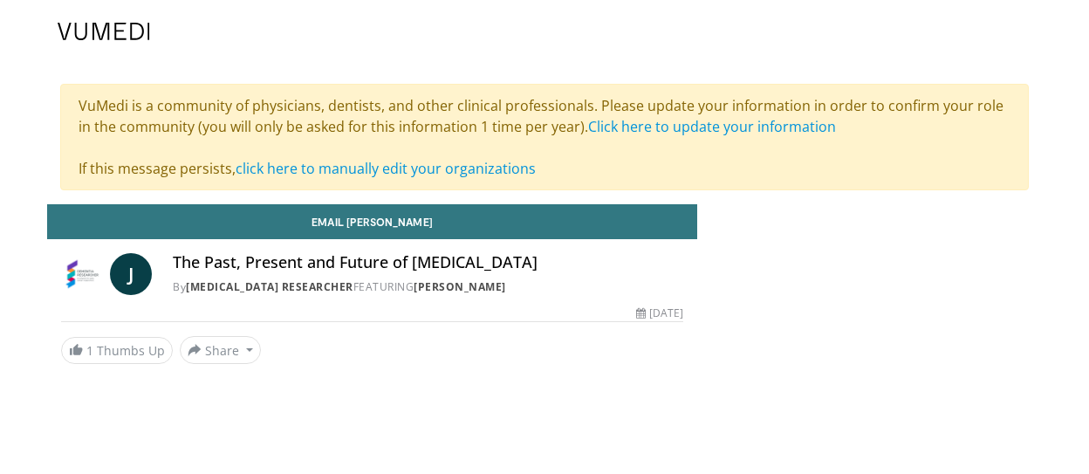 The height and width of the screenshot is (474, 1089). I want to click on span: J, so click(131, 274).